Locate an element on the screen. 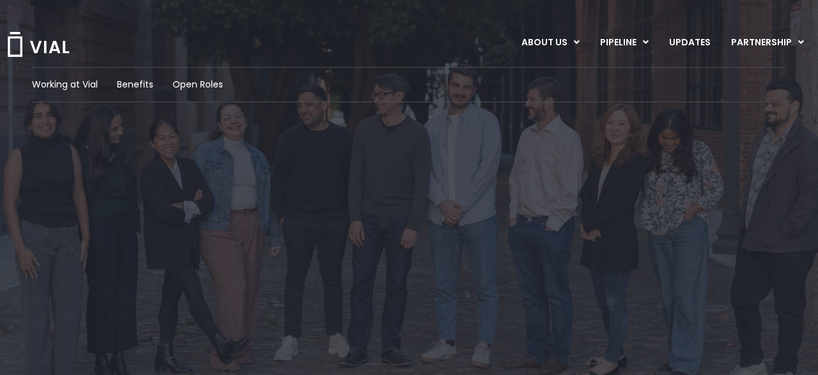 The width and height of the screenshot is (818, 375). span: Working at Vial is located at coordinates (65, 84).